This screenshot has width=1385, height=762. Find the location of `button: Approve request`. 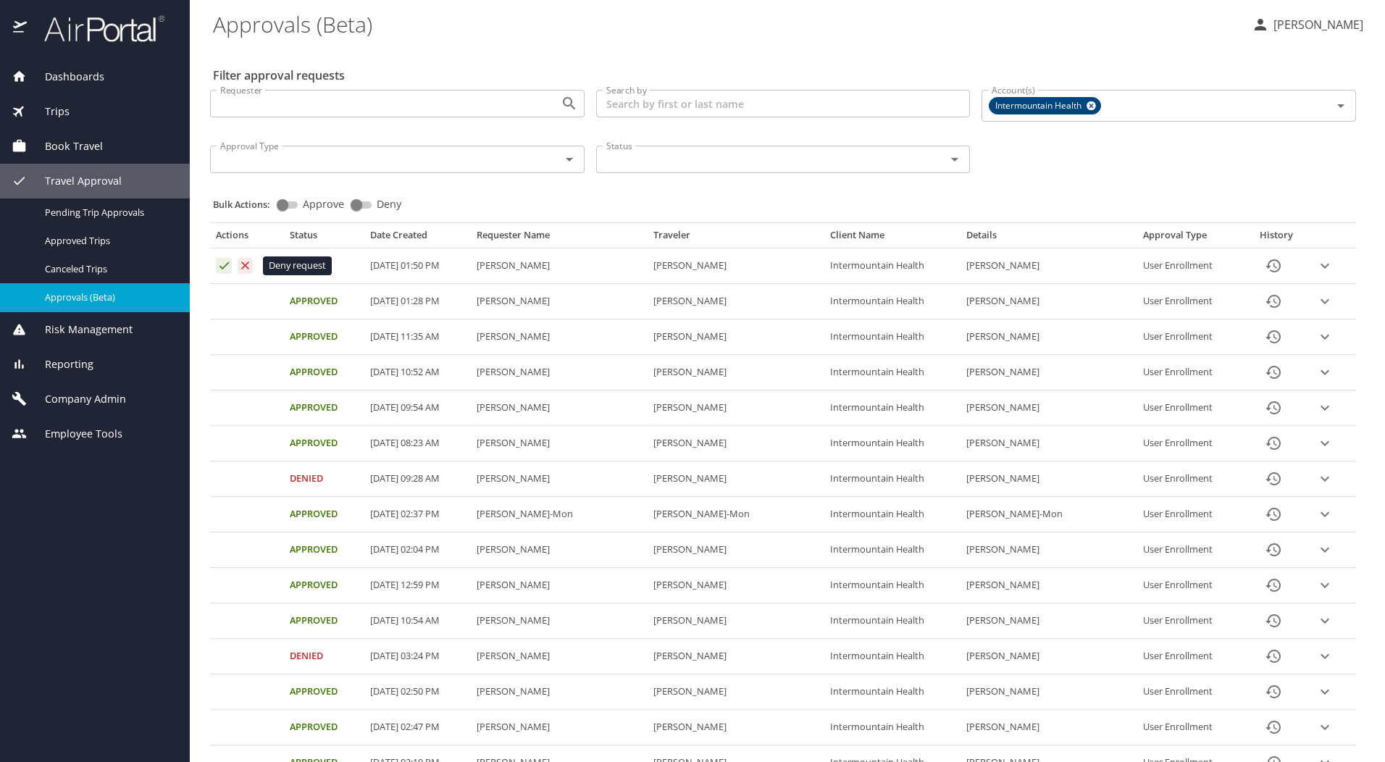

button: Approve request is located at coordinates (224, 266).